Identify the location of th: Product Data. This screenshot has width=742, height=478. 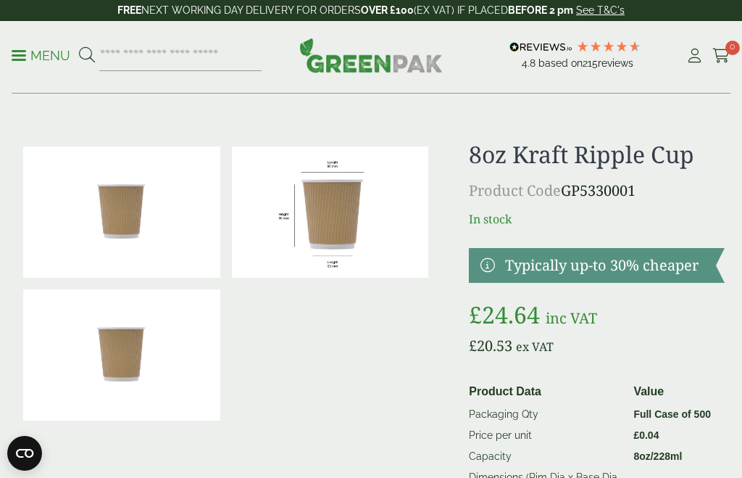
(545, 391).